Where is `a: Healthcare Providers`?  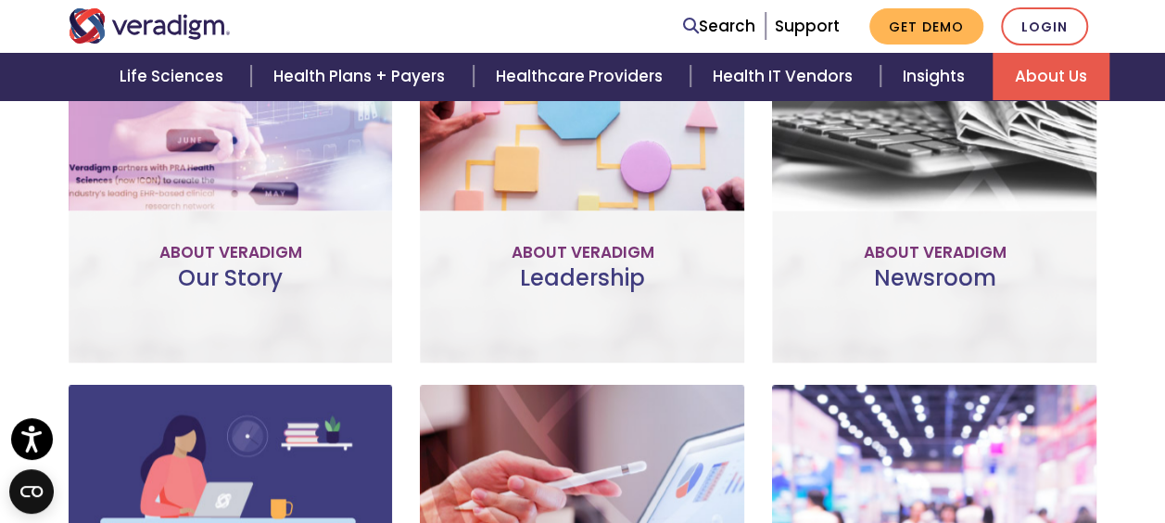
a: Healthcare Providers is located at coordinates (582, 76).